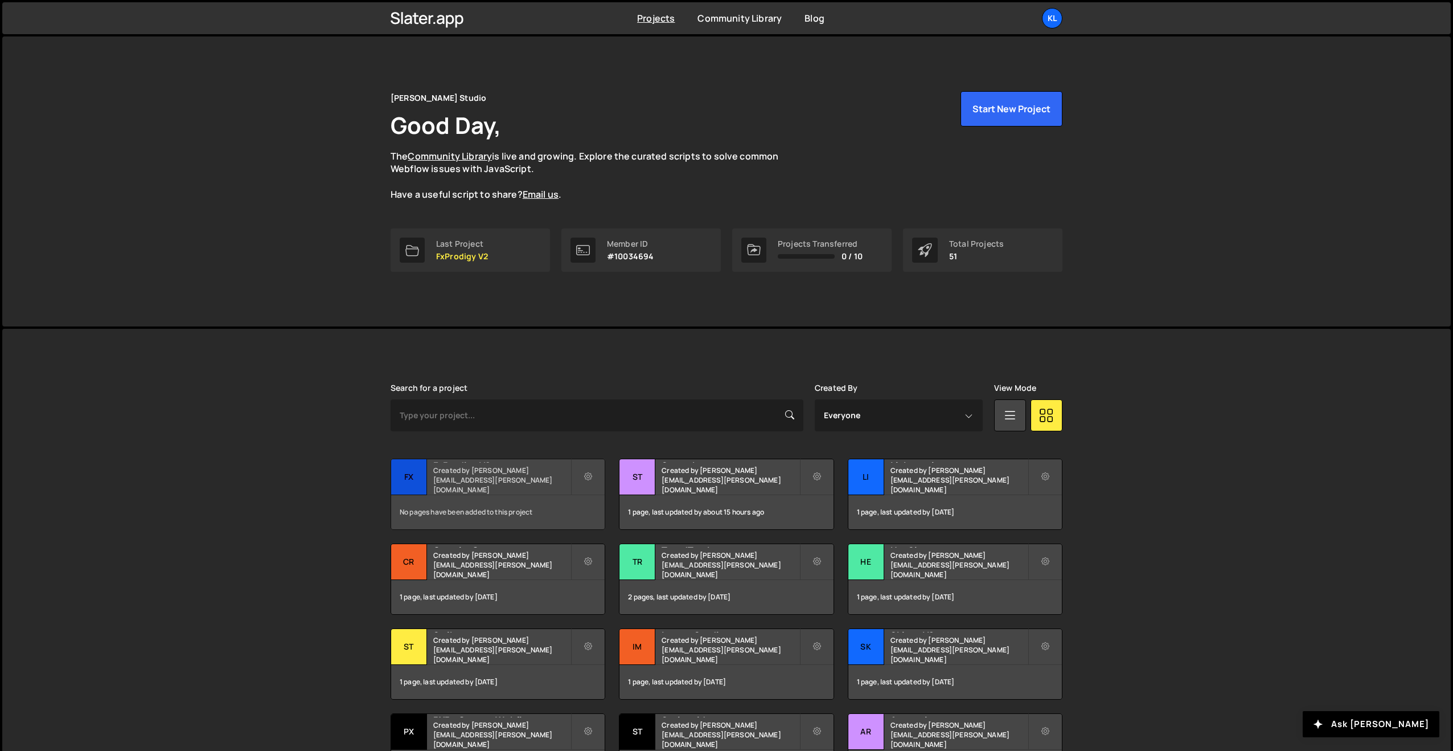 Image resolution: width=1453 pixels, height=751 pixels. Describe the element at coordinates (959, 461) in the screenshot. I see `h2: Linkupapi` at that location.